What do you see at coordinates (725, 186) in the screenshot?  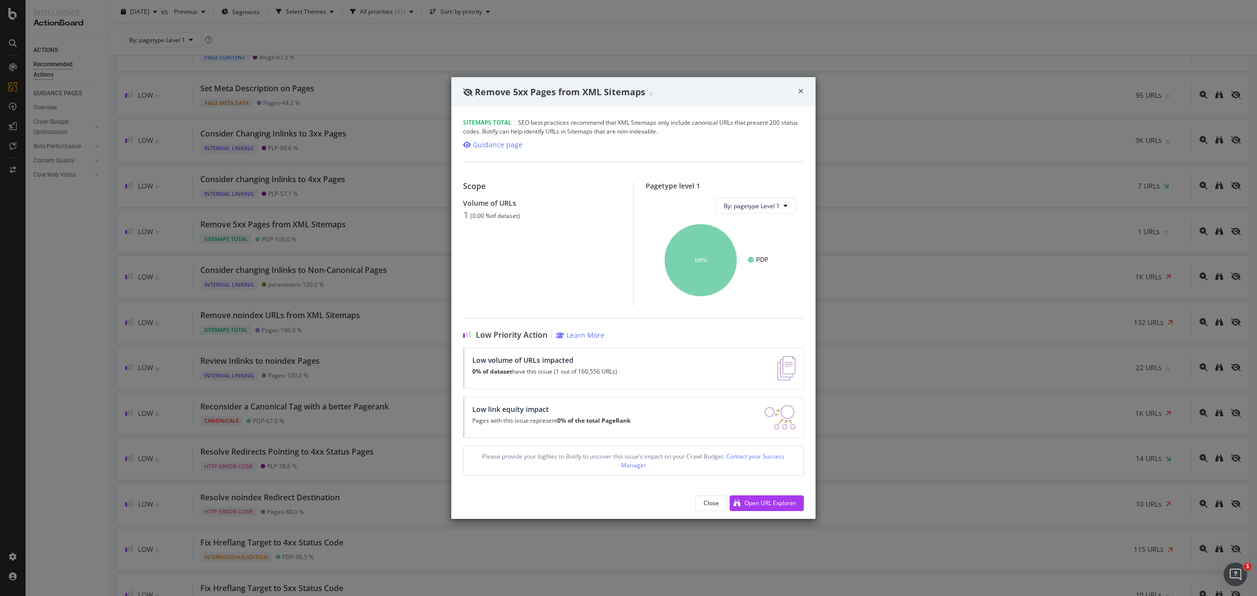 I see `div: Pagetype level 1` at bounding box center [725, 186].